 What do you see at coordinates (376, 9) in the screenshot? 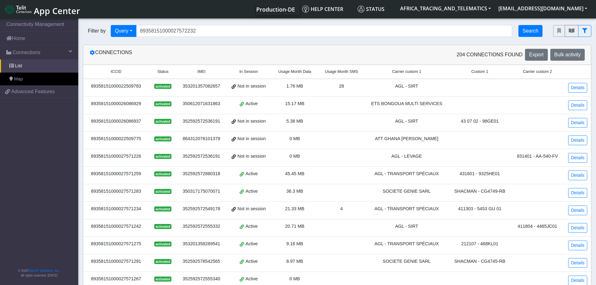
I see `a: Status` at bounding box center [376, 9].